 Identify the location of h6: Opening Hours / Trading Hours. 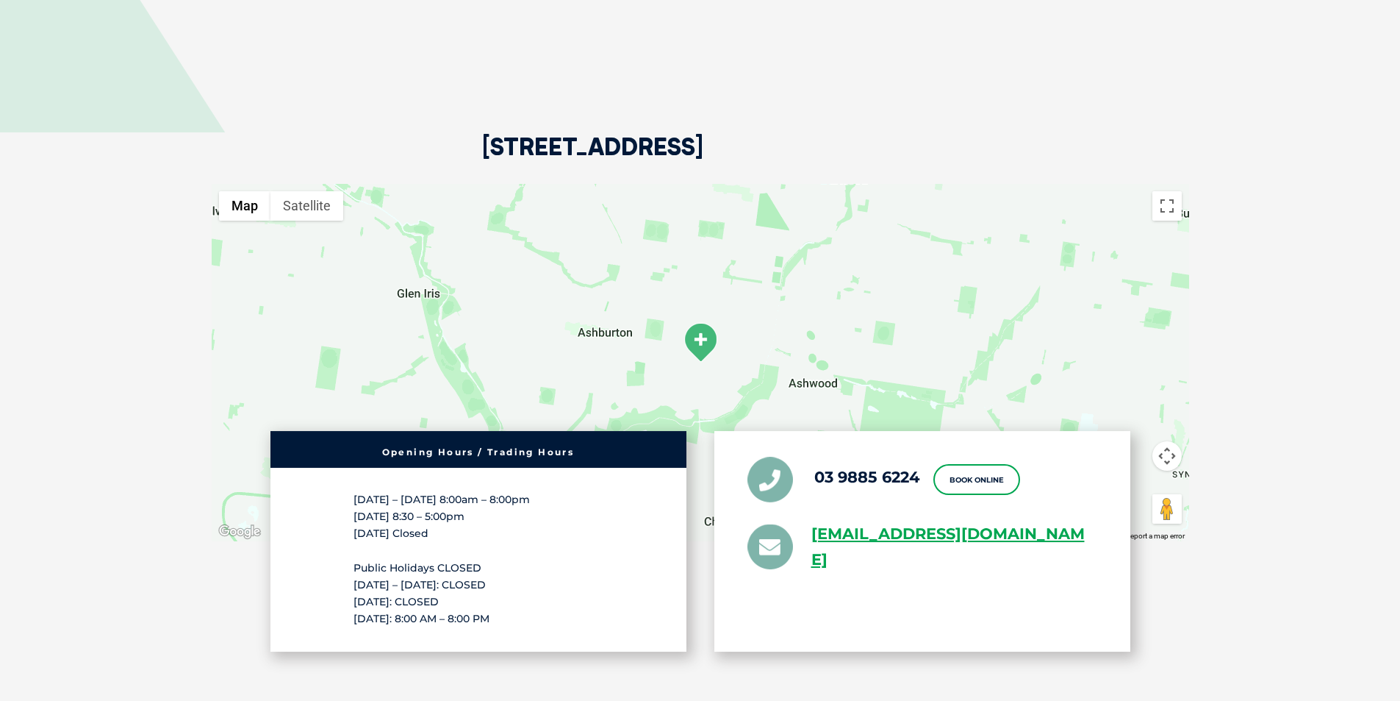
(479, 452).